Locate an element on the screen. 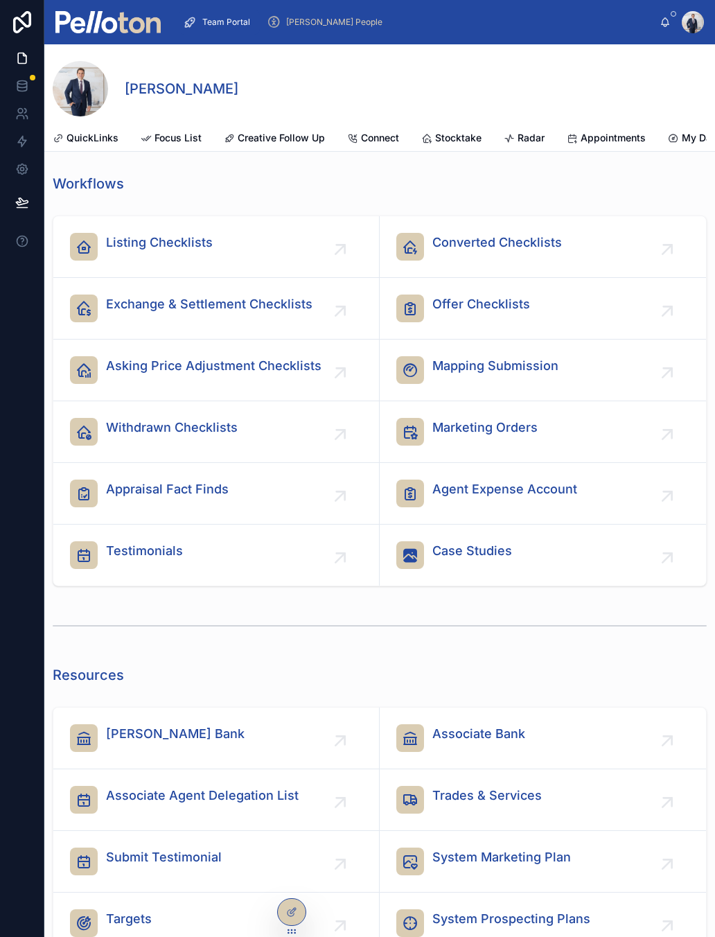  a: Submit Testimonial is located at coordinates (216, 861).